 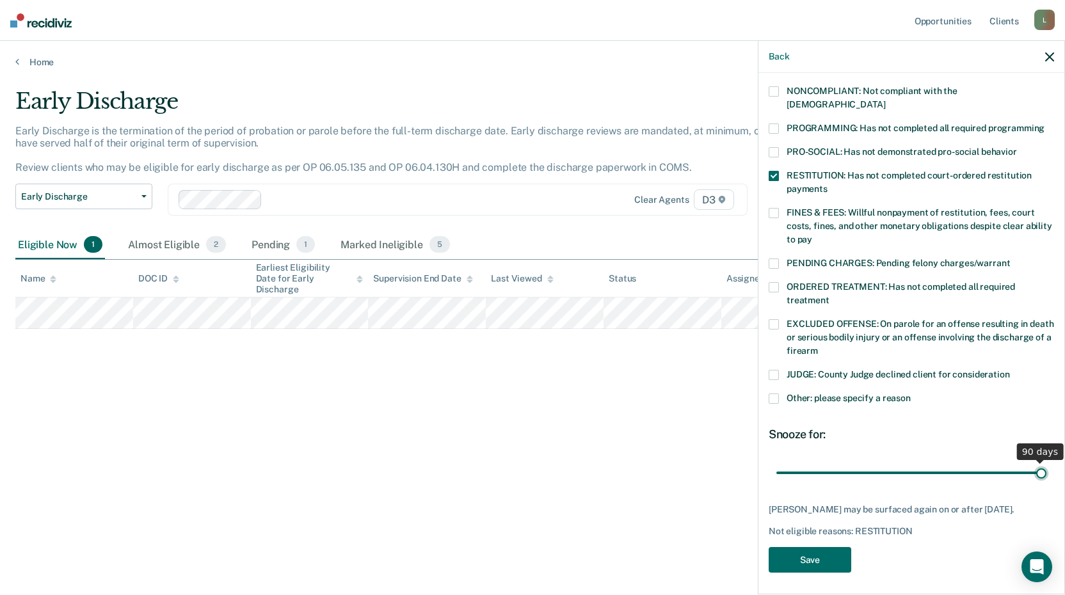 What do you see at coordinates (60, 245) in the screenshot?
I see `div: Eligible Now` at bounding box center [60, 245].